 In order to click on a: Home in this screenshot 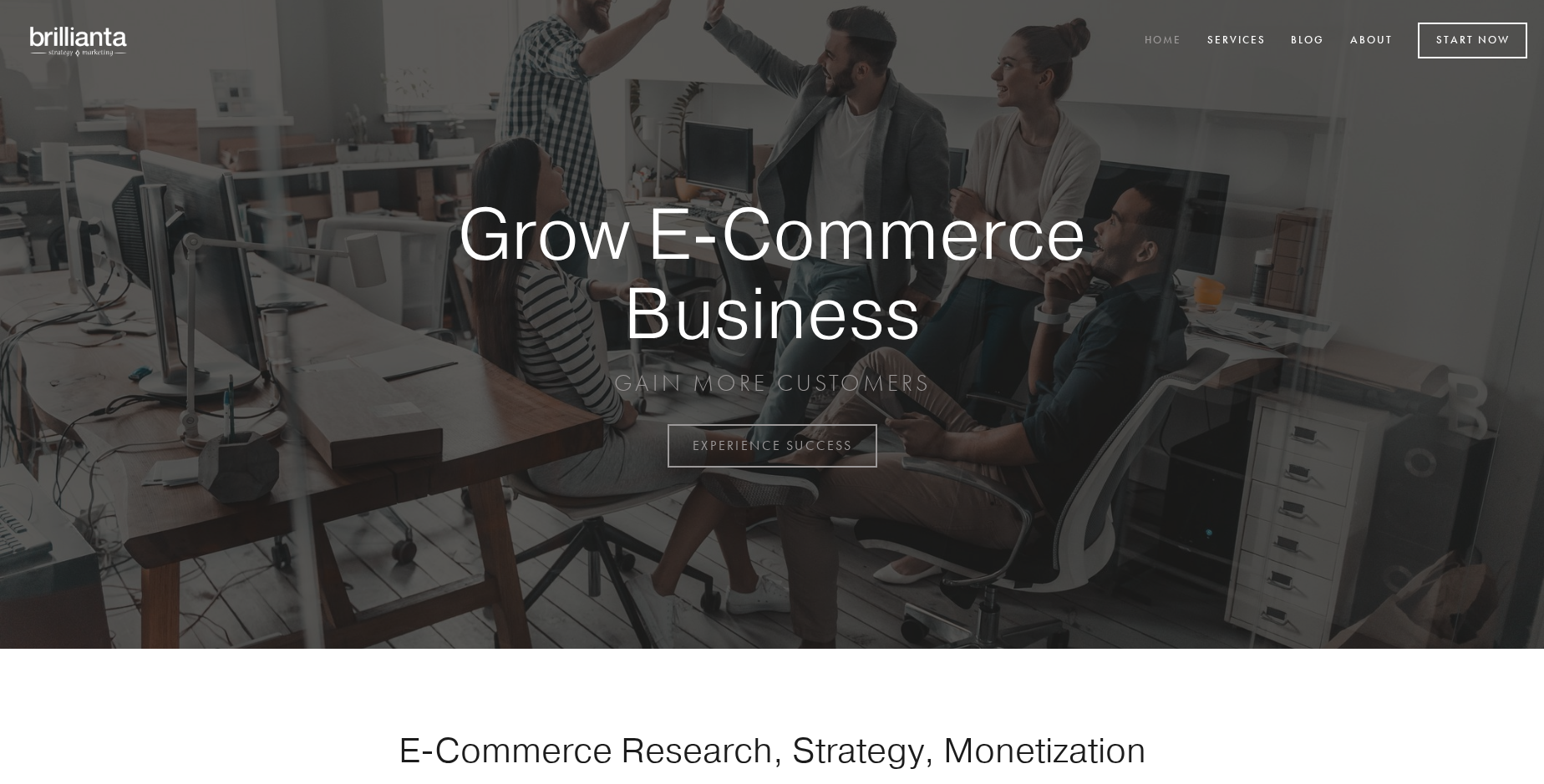, I will do `click(1163, 41)`.